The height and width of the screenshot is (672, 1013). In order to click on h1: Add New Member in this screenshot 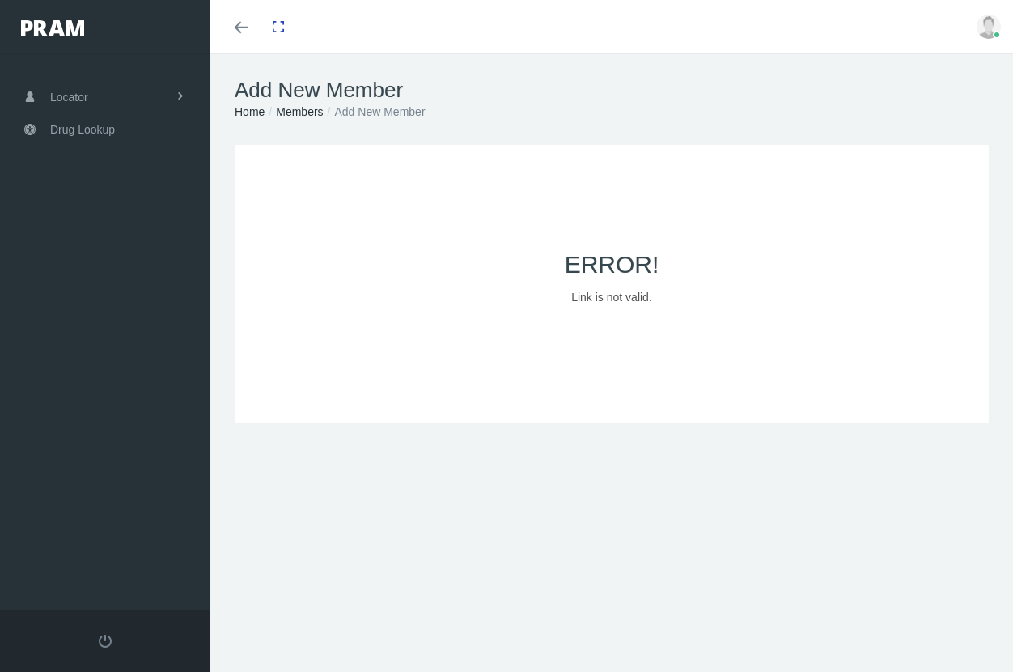, I will do `click(612, 90)`.